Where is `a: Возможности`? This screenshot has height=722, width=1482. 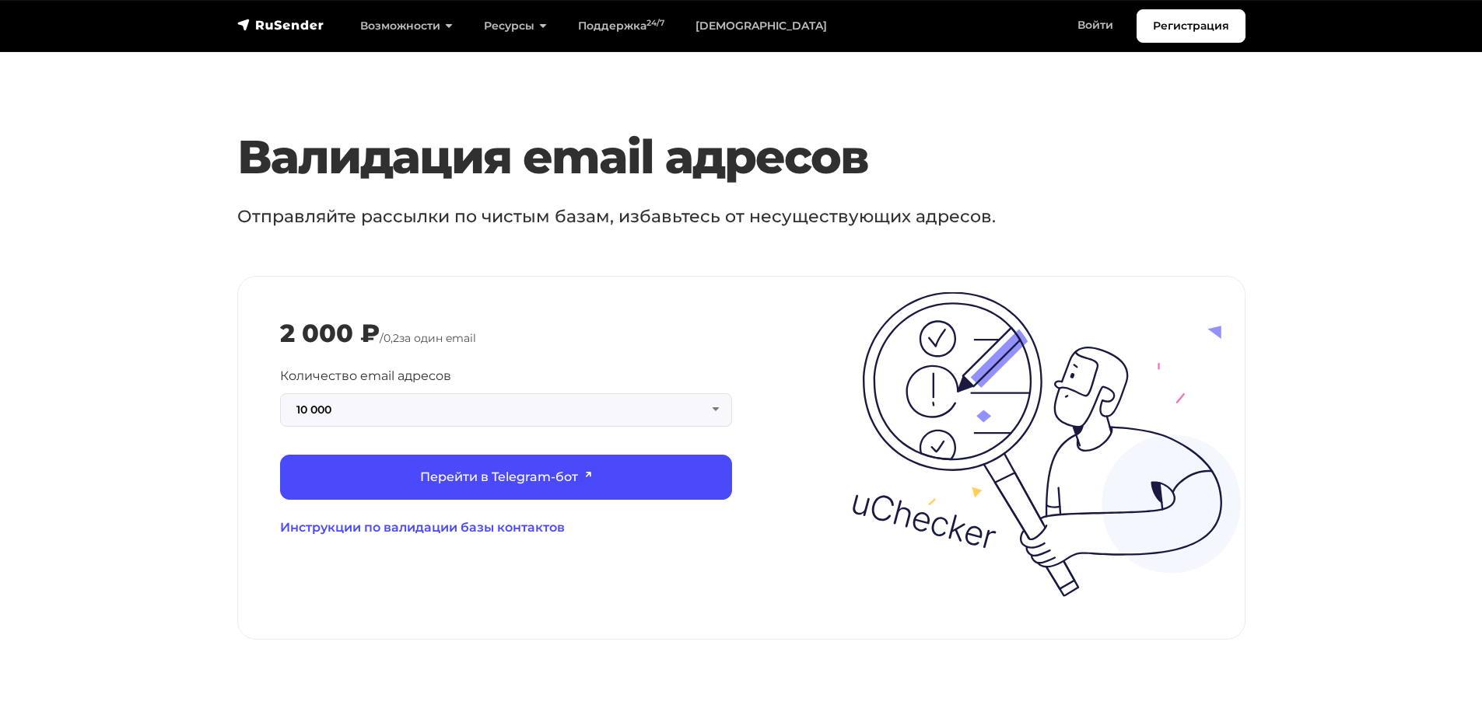
a: Возможности is located at coordinates (406, 26).